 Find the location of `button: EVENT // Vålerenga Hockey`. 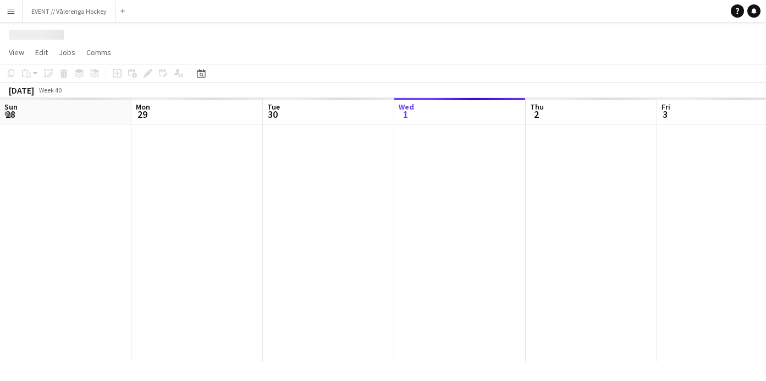

button: EVENT // Vålerenga Hockey is located at coordinates (69, 11).